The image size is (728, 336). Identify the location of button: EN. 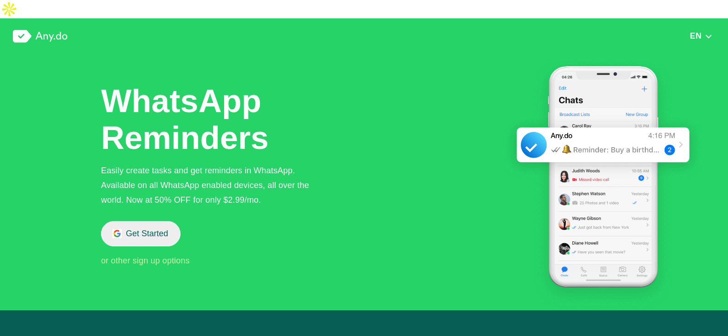
(701, 36).